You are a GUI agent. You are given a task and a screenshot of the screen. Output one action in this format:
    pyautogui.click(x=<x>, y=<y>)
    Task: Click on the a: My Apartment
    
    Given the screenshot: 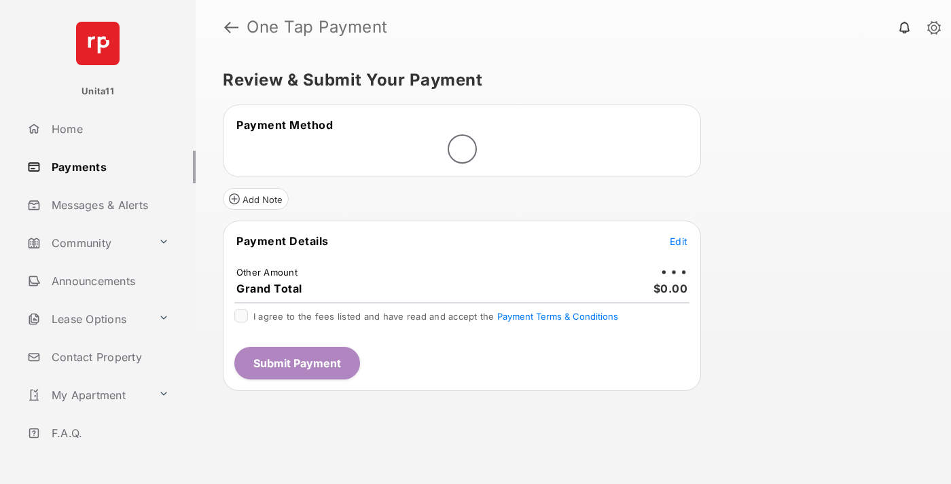 What is the action you would take?
    pyautogui.click(x=87, y=395)
    